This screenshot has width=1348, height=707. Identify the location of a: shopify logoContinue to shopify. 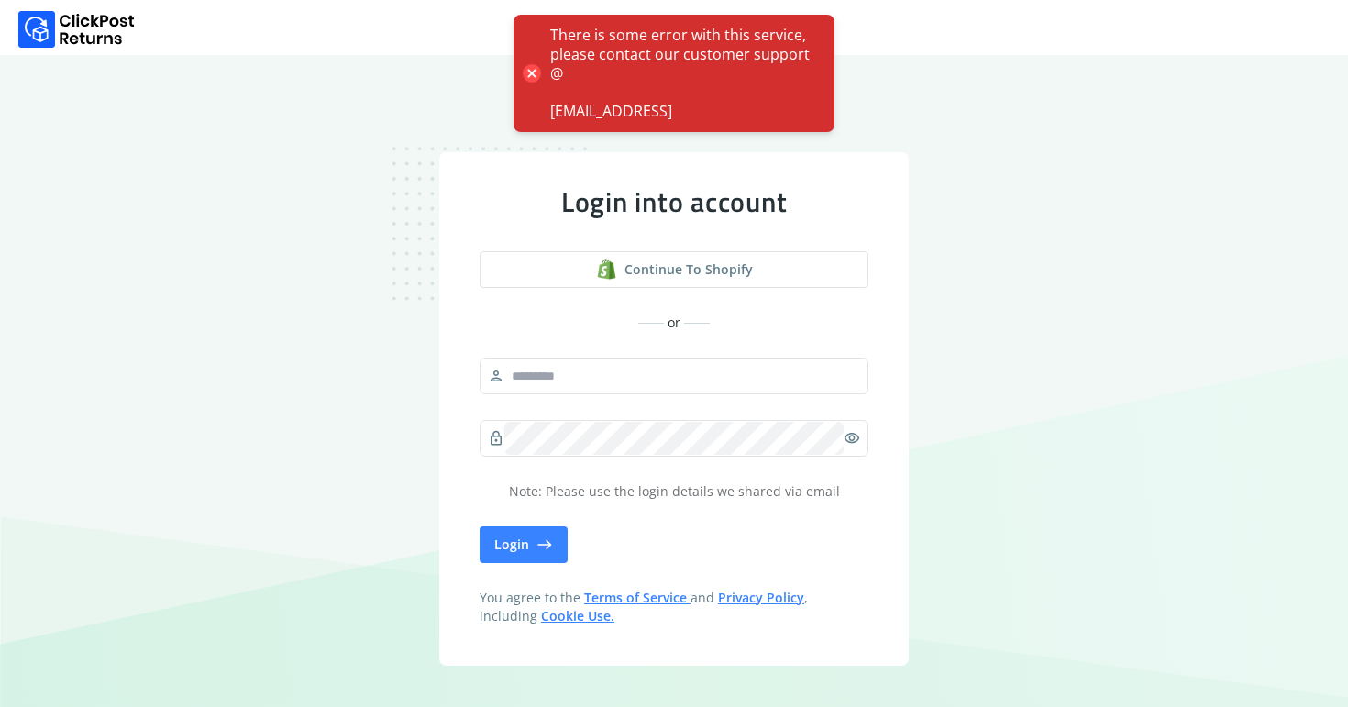
(674, 270).